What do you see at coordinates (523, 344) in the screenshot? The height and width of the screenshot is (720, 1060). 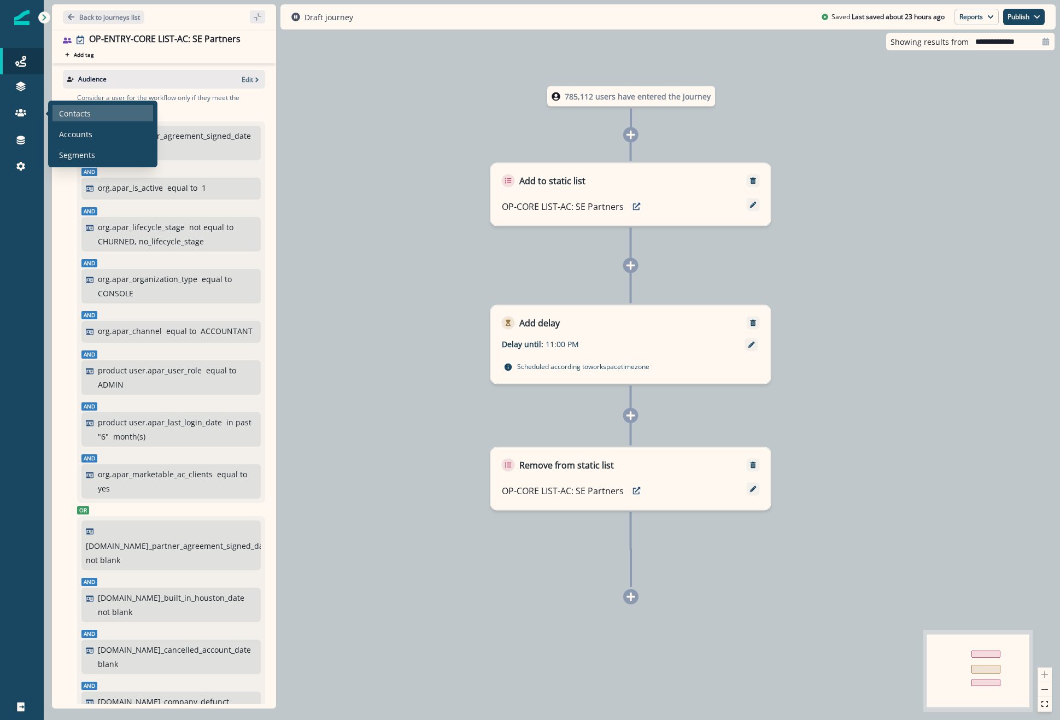 I see `p: Delay until:` at bounding box center [523, 344].